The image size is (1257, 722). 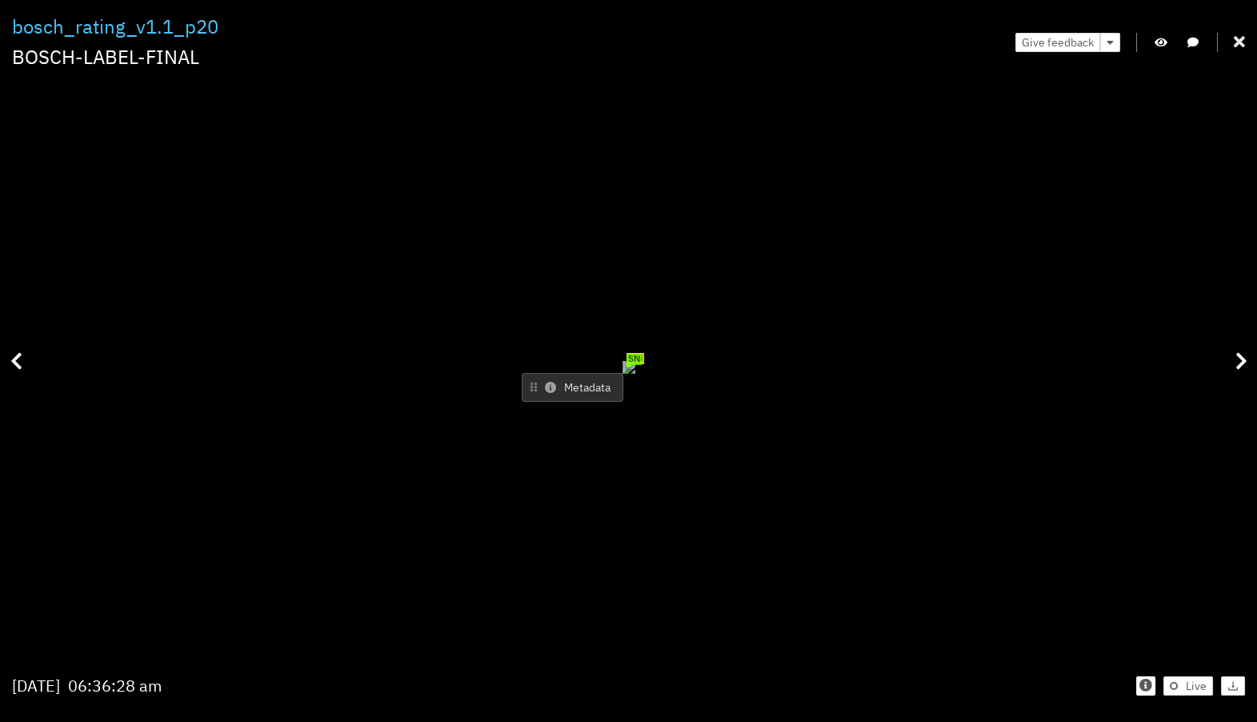 What do you see at coordinates (114, 685) in the screenshot?
I see `div: 06:36:28 am` at bounding box center [114, 685].